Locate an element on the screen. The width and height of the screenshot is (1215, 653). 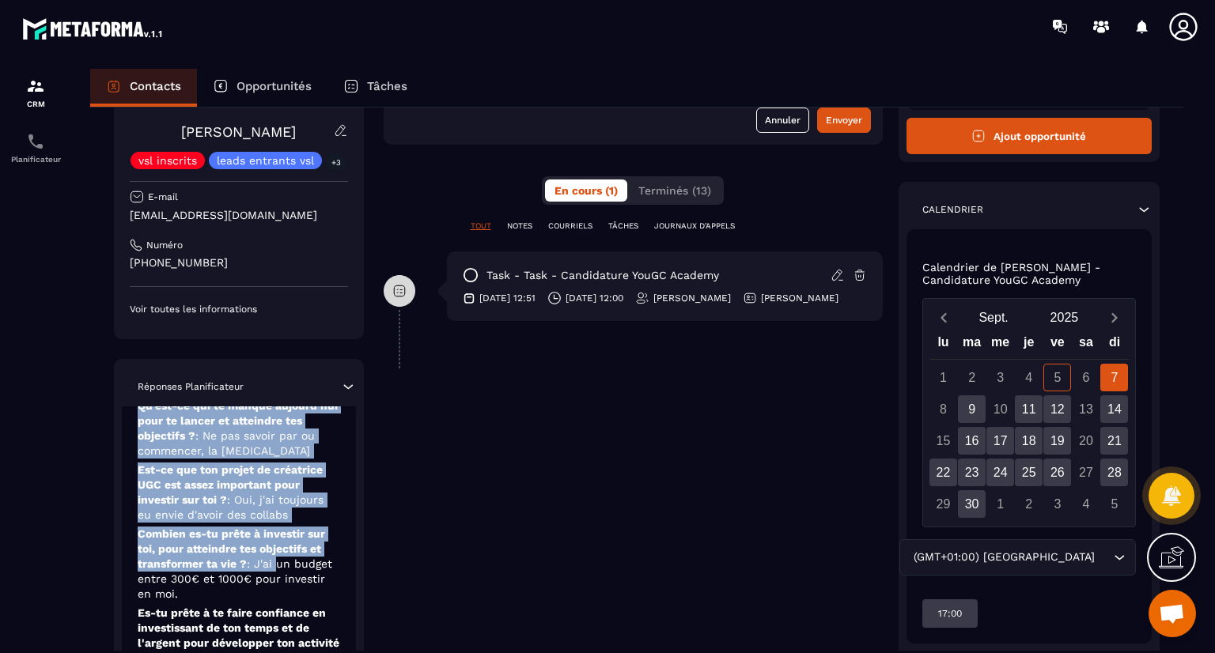
span: Terminés (13) is located at coordinates (675, 191).